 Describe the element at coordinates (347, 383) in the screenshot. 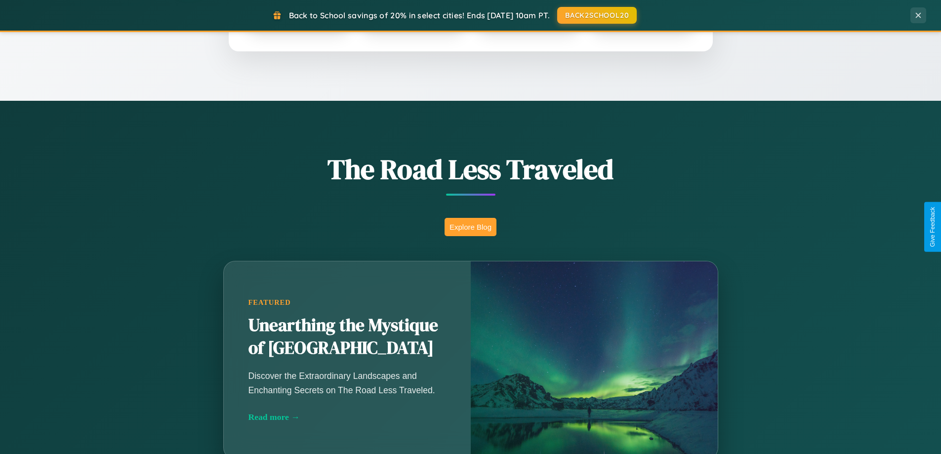

I see `p: Discover the Extraordinary Landscapes and Enchanting Secrets on The Road Less Traveled.` at that location.